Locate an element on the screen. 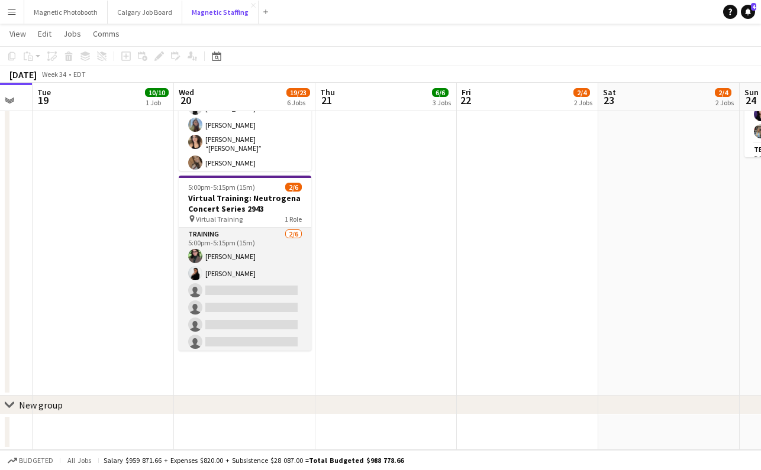  span: Edit is located at coordinates (44, 34).